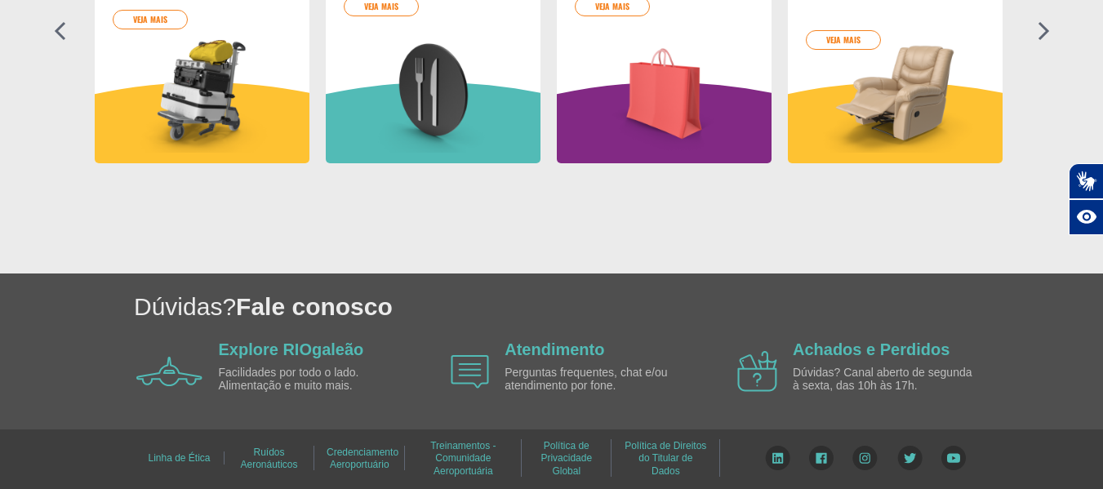 The image size is (1103, 489). I want to click on h1: Dúvidas?, so click(618, 306).